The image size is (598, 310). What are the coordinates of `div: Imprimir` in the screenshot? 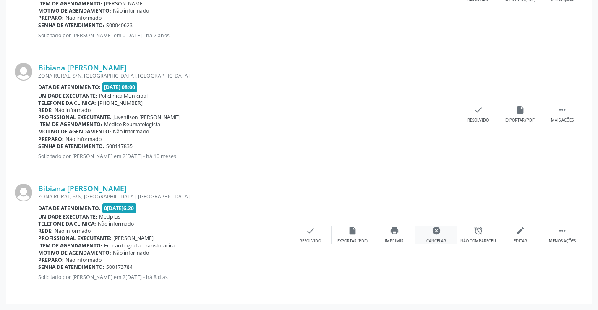 It's located at (394, 241).